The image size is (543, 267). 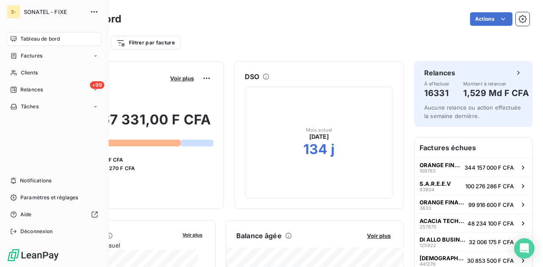 What do you see at coordinates (473, 186) in the screenshot?
I see `button: S.A.R.E.E.V93804100 276 286 F CFA` at bounding box center [473, 186].